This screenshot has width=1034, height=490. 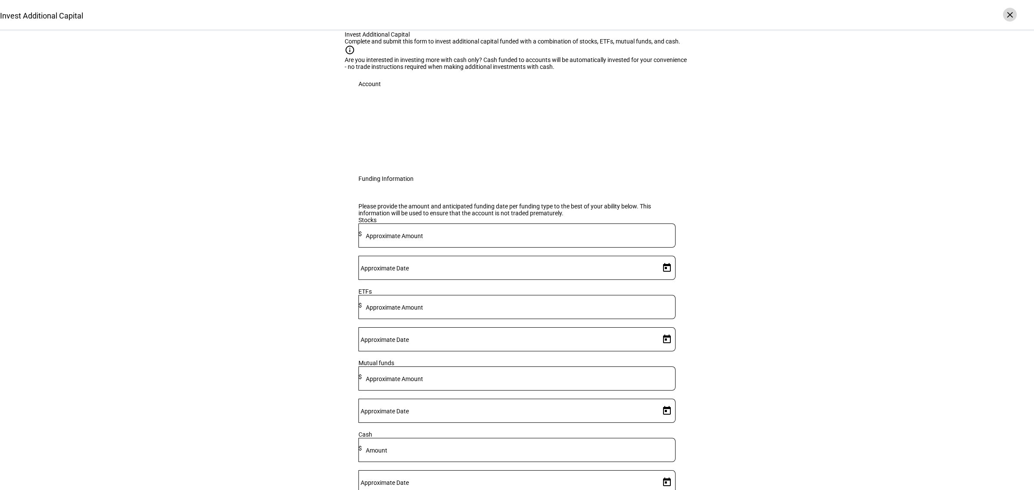 I want to click on mat-label: Amount, so click(x=377, y=451).